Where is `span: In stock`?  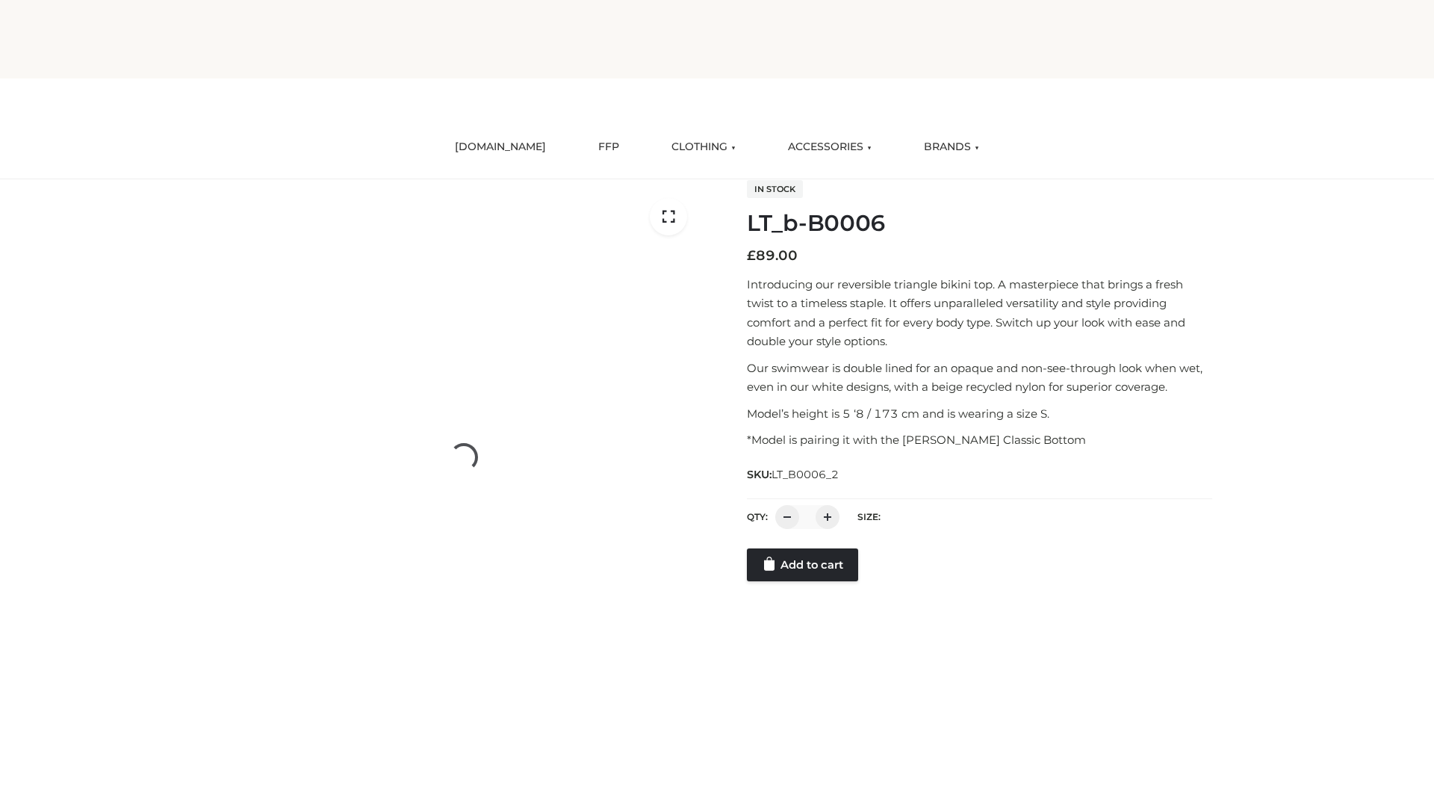 span: In stock is located at coordinates (774, 189).